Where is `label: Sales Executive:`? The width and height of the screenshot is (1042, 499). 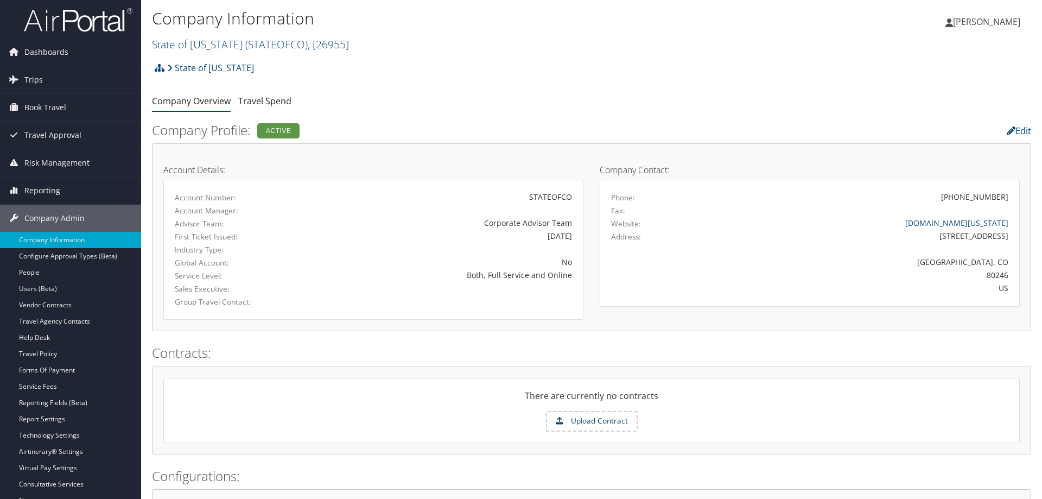
label: Sales Executive: is located at coordinates (236, 289).